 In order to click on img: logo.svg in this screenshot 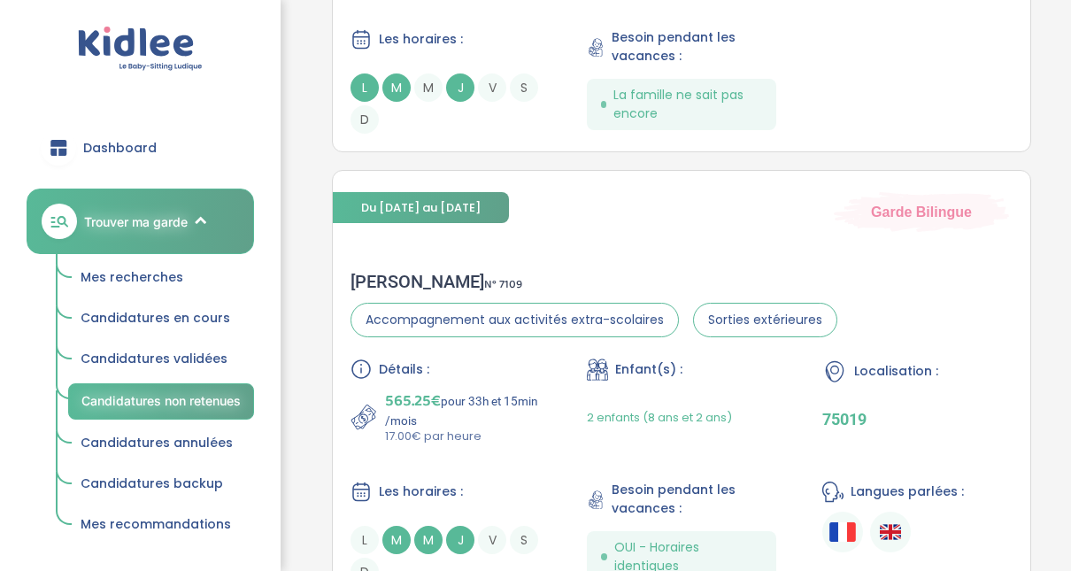, I will do `click(140, 49)`.